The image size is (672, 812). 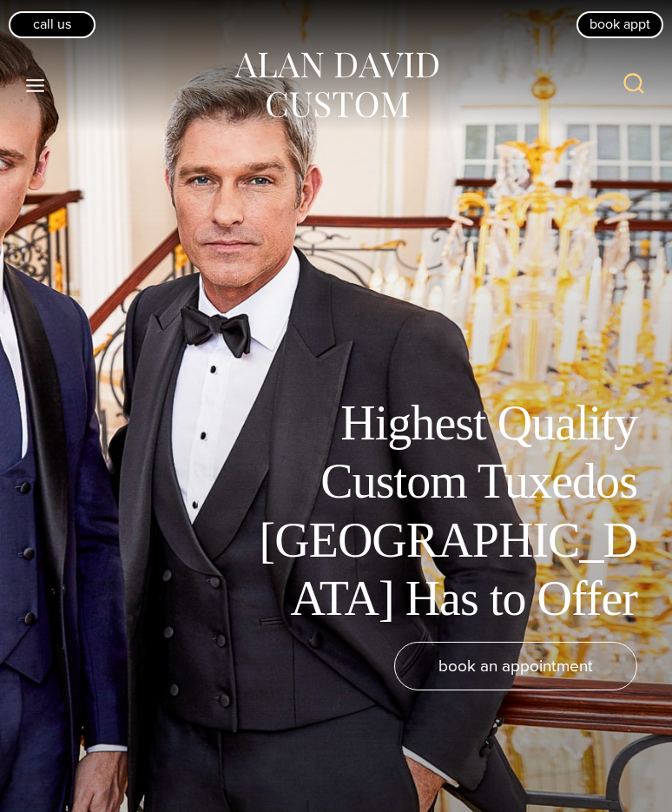 I want to click on img: Alan David Custom, so click(x=336, y=85).